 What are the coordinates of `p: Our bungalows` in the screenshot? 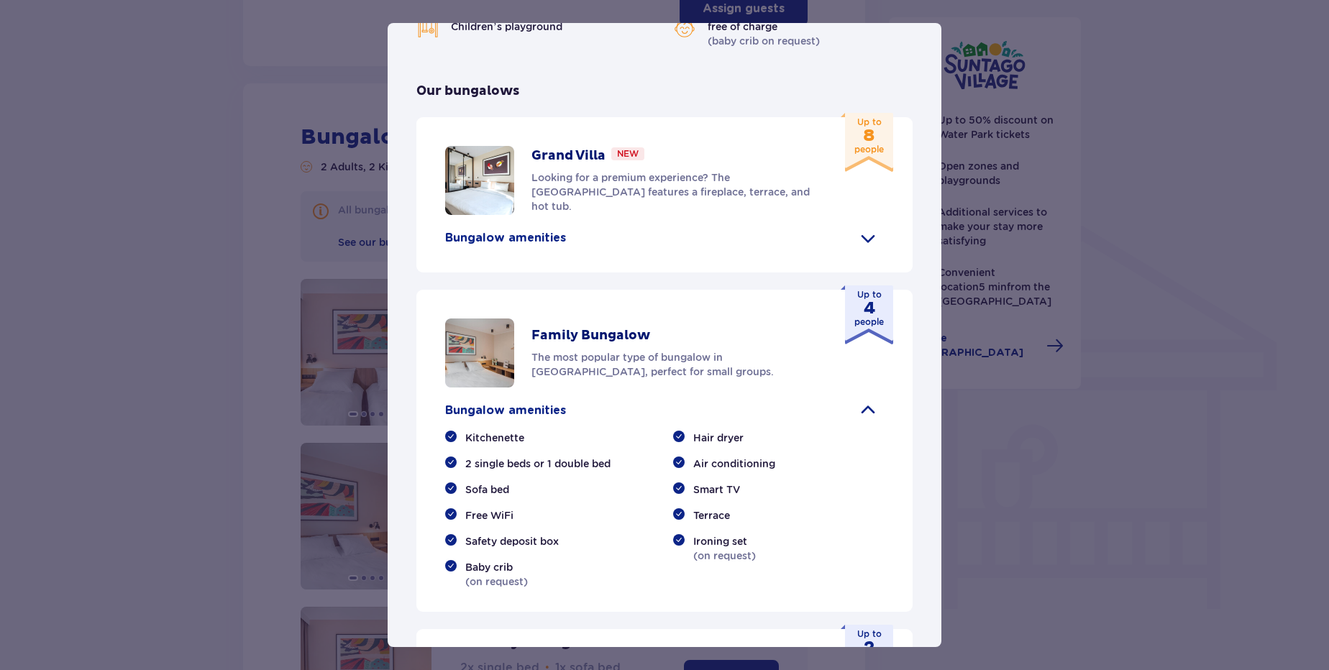 It's located at (468, 74).